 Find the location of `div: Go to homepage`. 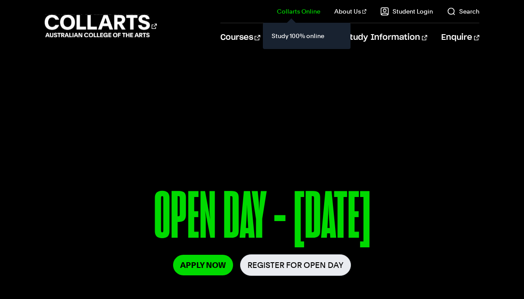

div: Go to homepage is located at coordinates (101, 26).